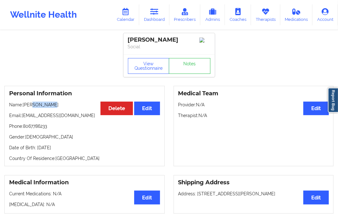 This screenshot has width=338, height=219. I want to click on a: Notes, so click(190, 66).